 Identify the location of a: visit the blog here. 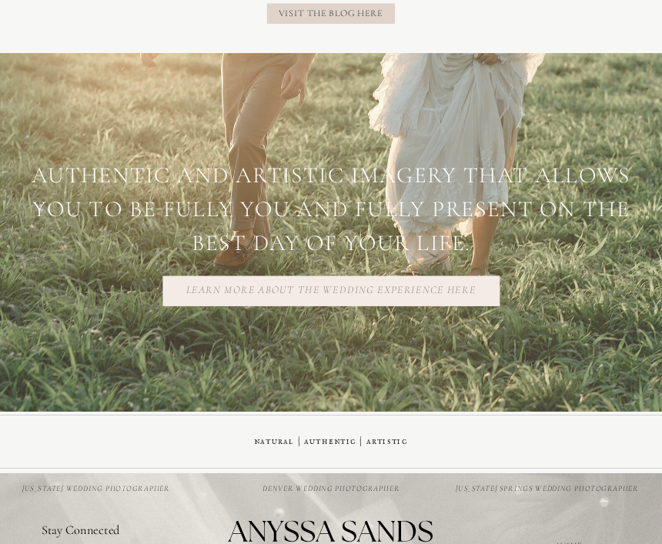
(331, 14).